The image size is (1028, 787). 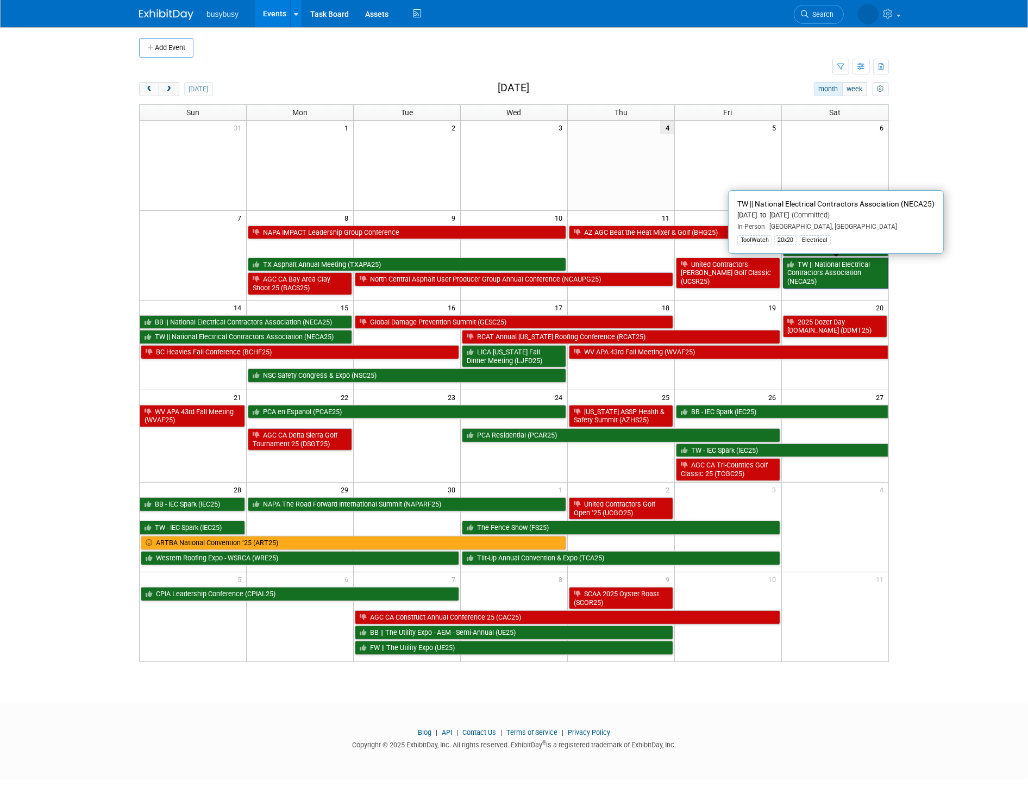 I want to click on a: Global Damage Prevention Summit (GESC25), so click(x=514, y=322).